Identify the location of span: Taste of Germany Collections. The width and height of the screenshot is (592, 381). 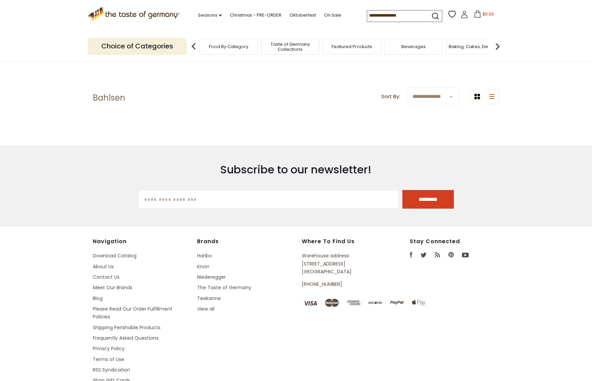
(290, 47).